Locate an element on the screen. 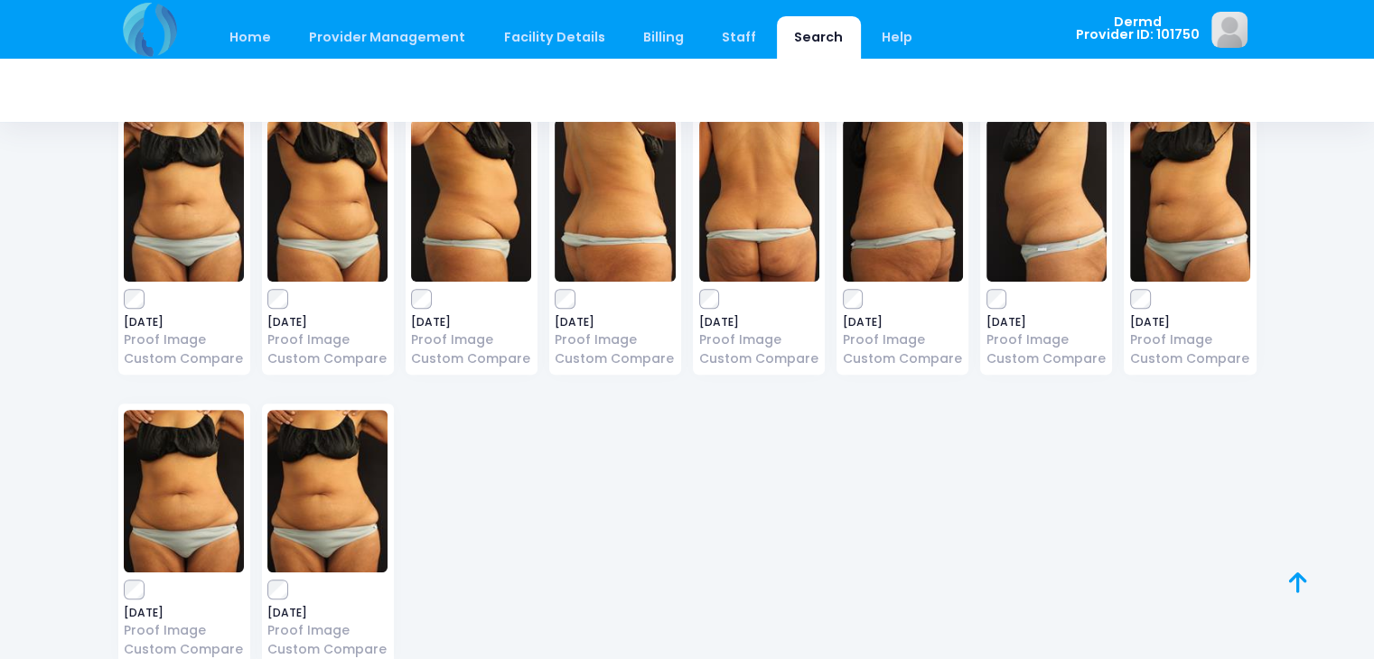  a: Staff is located at coordinates (739, 37).